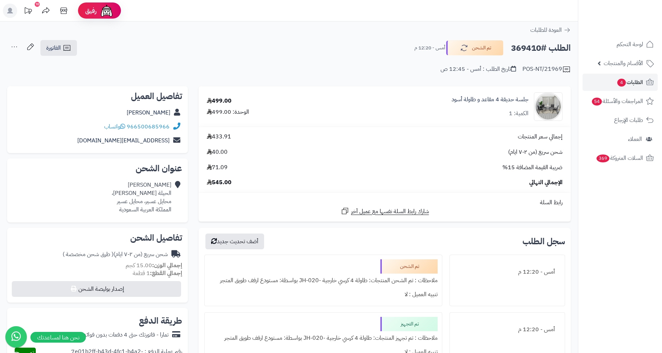  I want to click on h2: عنوان الشحن, so click(97, 169).